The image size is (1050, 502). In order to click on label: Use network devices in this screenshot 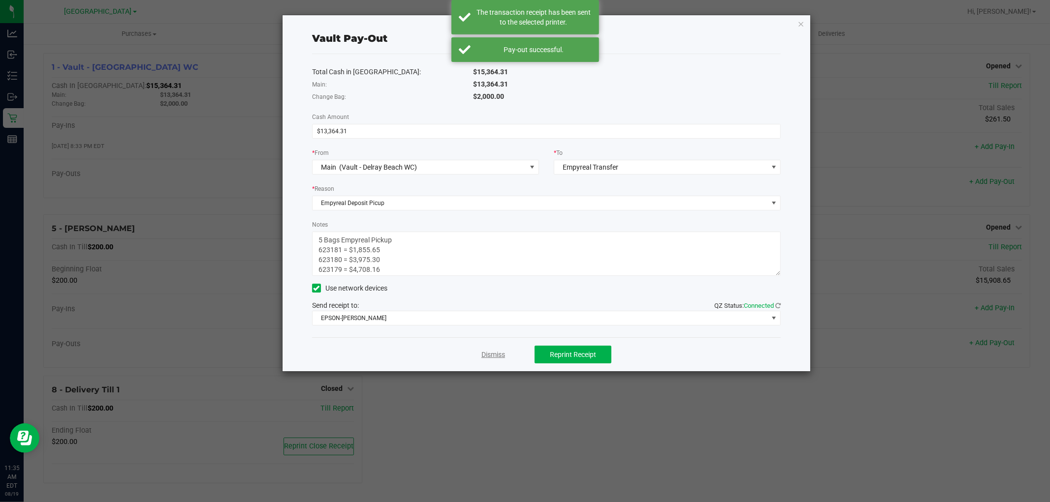, I will do `click(349, 288)`.